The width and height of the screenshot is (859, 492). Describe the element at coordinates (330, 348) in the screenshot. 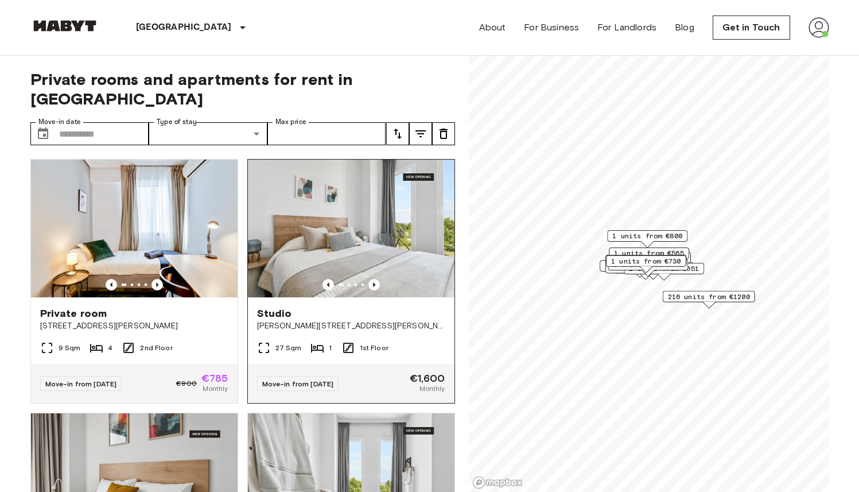

I see `span: 1` at that location.